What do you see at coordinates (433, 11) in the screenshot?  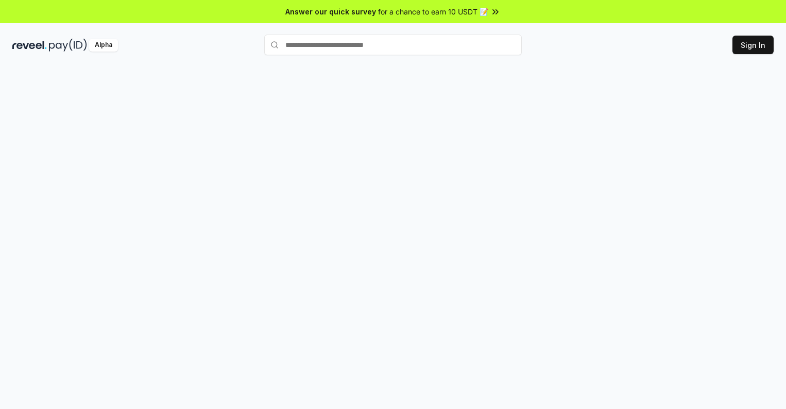 I see `span: for a chance to earn 10 USDT 📝` at bounding box center [433, 11].